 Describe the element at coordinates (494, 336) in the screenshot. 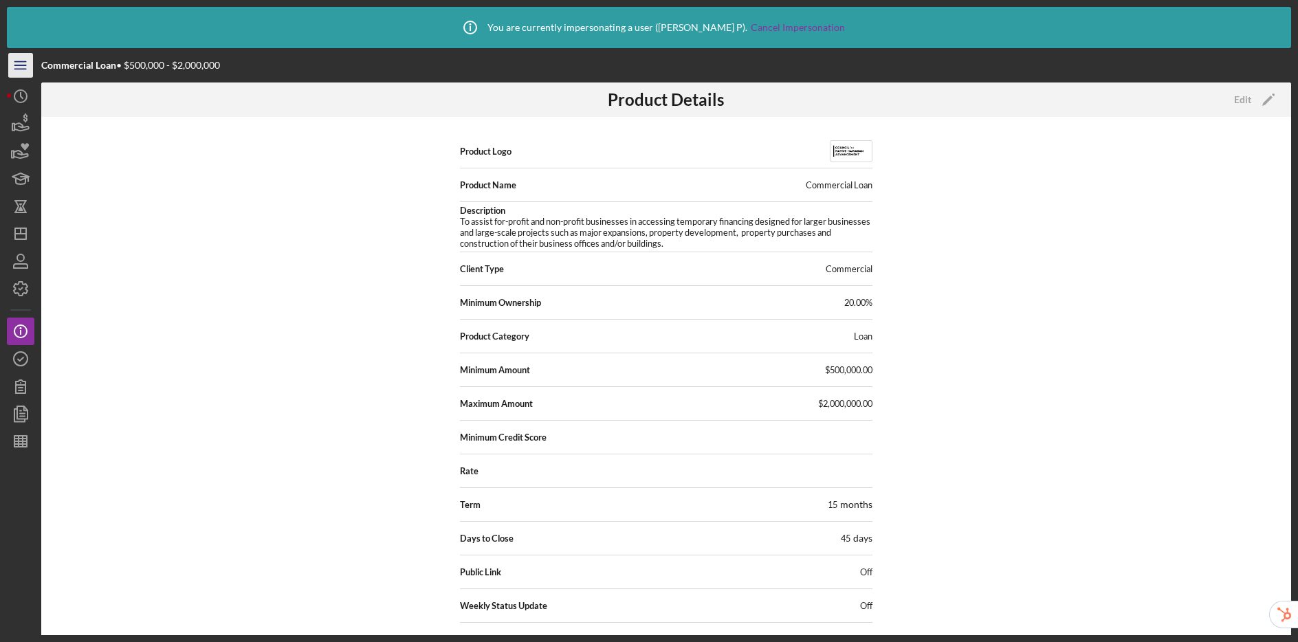

I see `span: Product Category` at that location.